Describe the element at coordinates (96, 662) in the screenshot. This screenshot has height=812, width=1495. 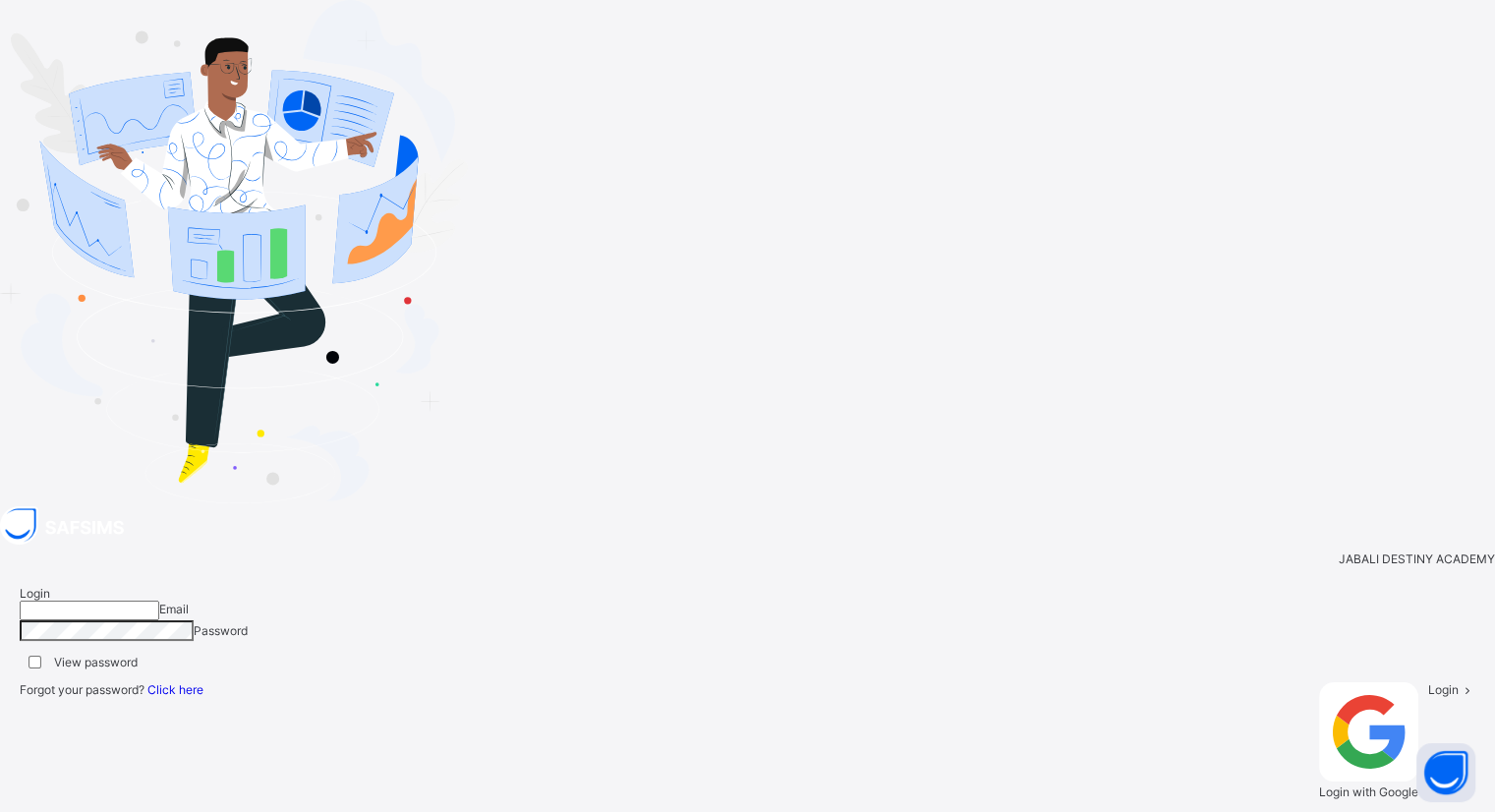
I see `label: View password` at that location.